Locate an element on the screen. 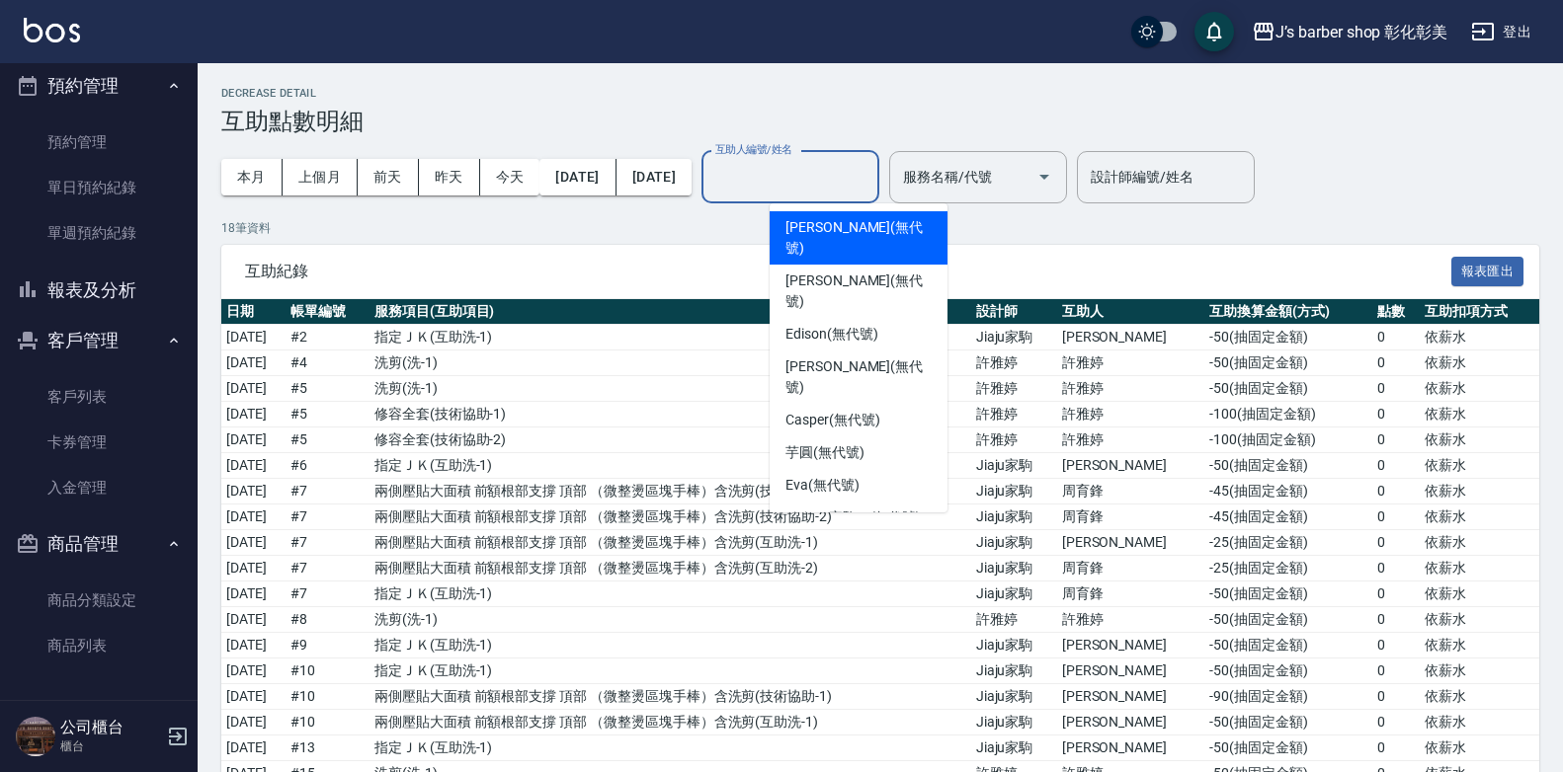  td: # 6 is located at coordinates (327, 466).